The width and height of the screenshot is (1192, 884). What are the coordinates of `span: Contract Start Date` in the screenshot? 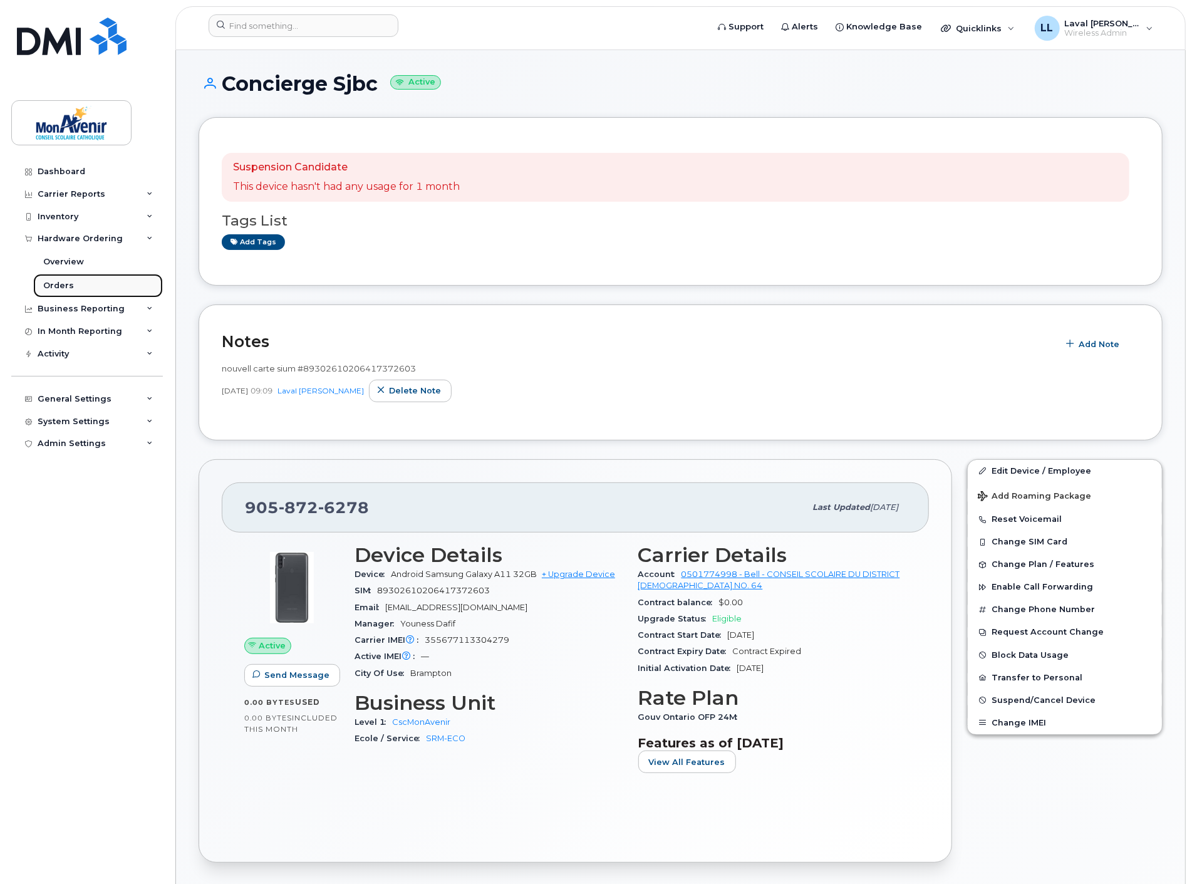 It's located at (683, 634).